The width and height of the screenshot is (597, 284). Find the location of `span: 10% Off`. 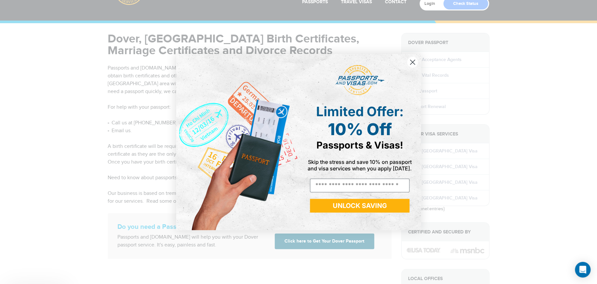

span: 10% Off is located at coordinates (360, 129).